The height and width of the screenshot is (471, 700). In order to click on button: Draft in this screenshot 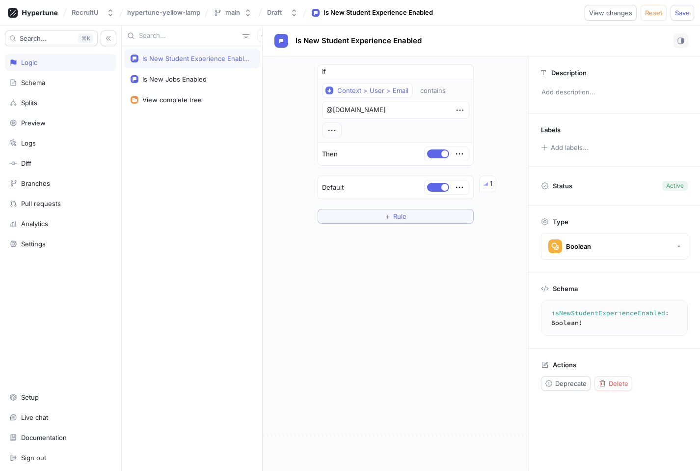, I will do `click(282, 12)`.